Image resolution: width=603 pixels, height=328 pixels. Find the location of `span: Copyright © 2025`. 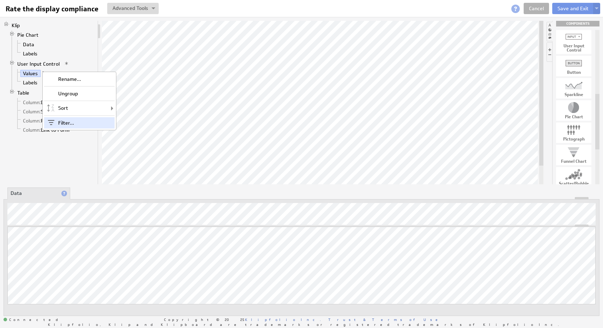

span: Copyright © 2025 is located at coordinates (242, 319).